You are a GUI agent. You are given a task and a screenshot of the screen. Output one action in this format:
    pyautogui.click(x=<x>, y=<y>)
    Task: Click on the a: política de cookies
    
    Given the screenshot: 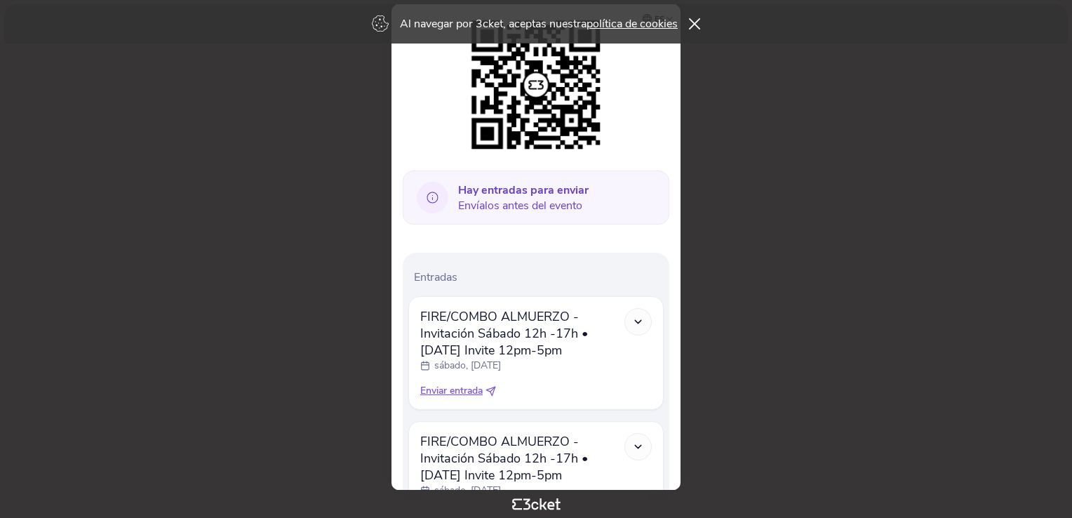 What is the action you would take?
    pyautogui.click(x=632, y=24)
    